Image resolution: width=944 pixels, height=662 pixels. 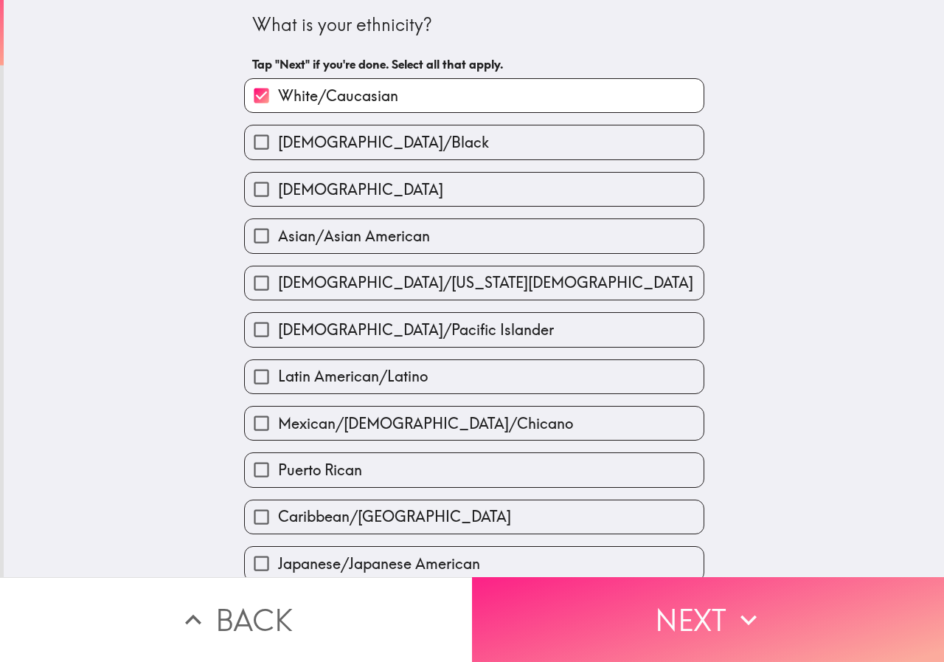 What do you see at coordinates (474, 64) in the screenshot?
I see `h6: Tap "Next" if you're done. Select all that apply.` at bounding box center [474, 64].